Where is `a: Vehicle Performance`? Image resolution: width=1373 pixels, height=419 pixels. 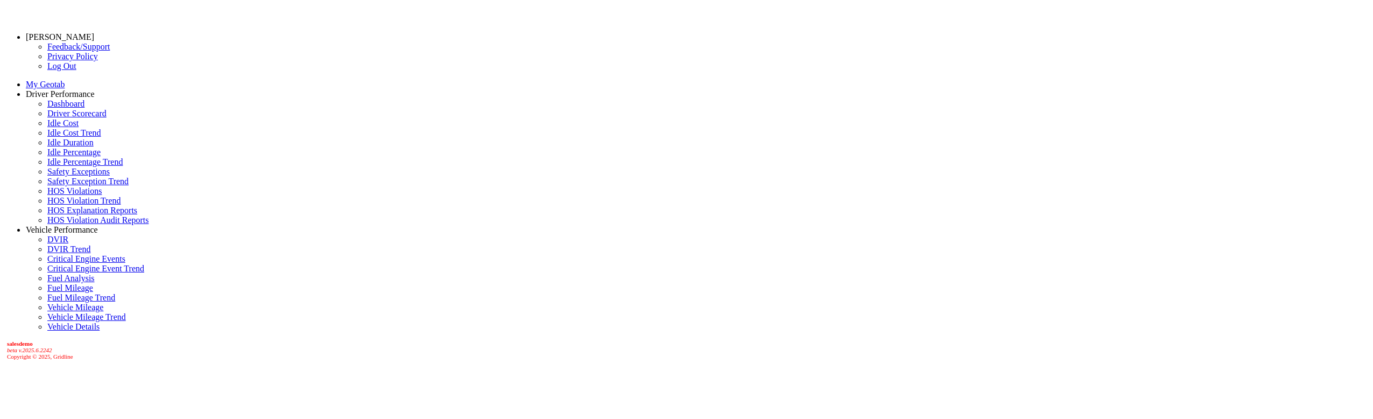 a: Vehicle Performance is located at coordinates (62, 229).